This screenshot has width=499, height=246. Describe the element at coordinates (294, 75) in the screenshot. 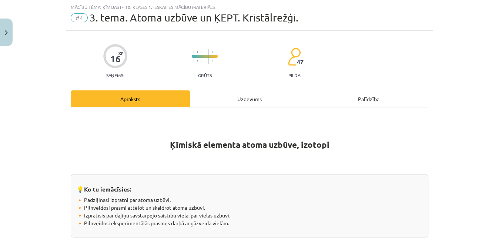

I see `p: pilda` at that location.